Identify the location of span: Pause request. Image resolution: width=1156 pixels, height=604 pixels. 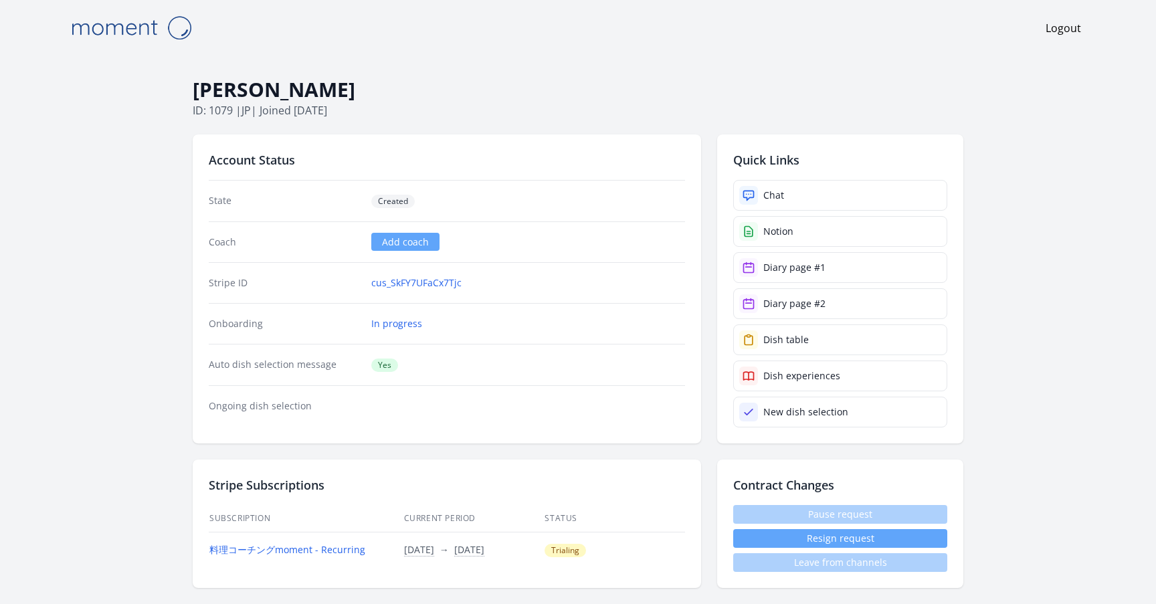
(840, 514).